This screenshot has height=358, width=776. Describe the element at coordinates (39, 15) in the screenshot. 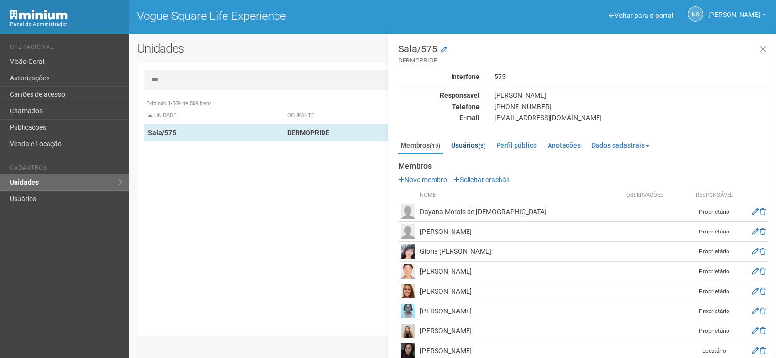

I see `img: Minium` at that location.